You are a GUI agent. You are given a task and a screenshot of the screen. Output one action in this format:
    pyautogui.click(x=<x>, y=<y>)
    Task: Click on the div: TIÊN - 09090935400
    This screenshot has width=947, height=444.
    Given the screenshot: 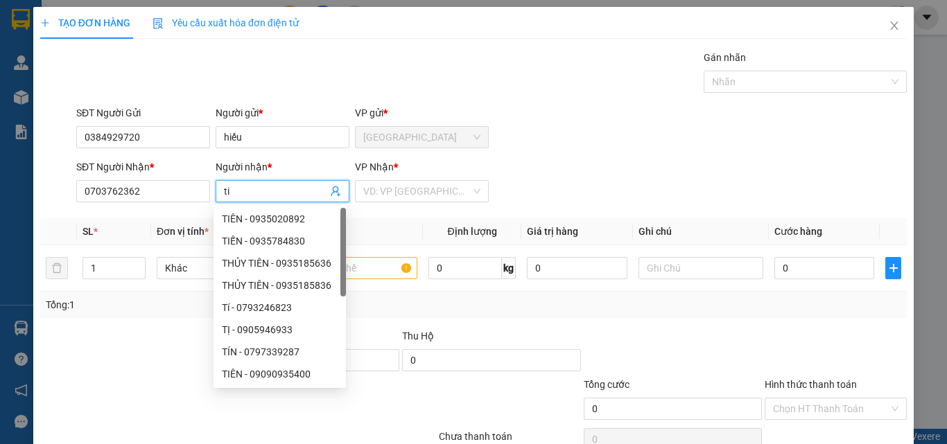 What is the action you would take?
    pyautogui.click(x=279, y=374)
    